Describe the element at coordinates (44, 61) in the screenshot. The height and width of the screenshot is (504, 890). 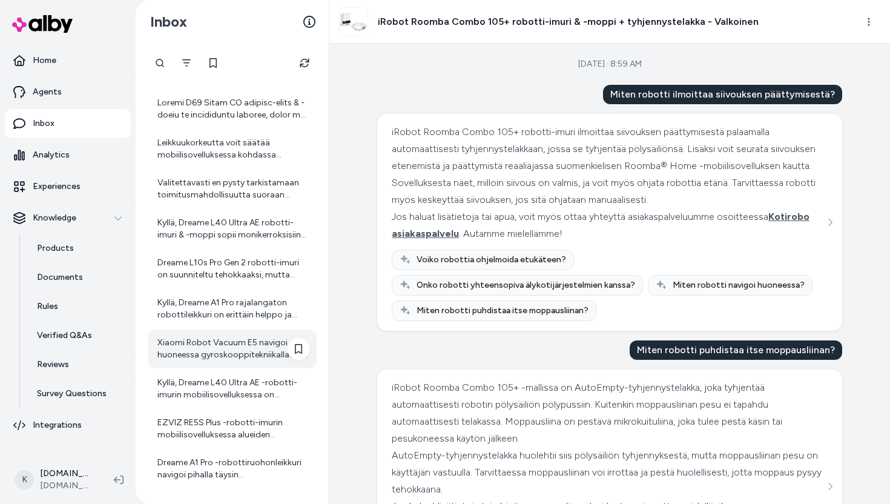
I see `p: Home` at that location.